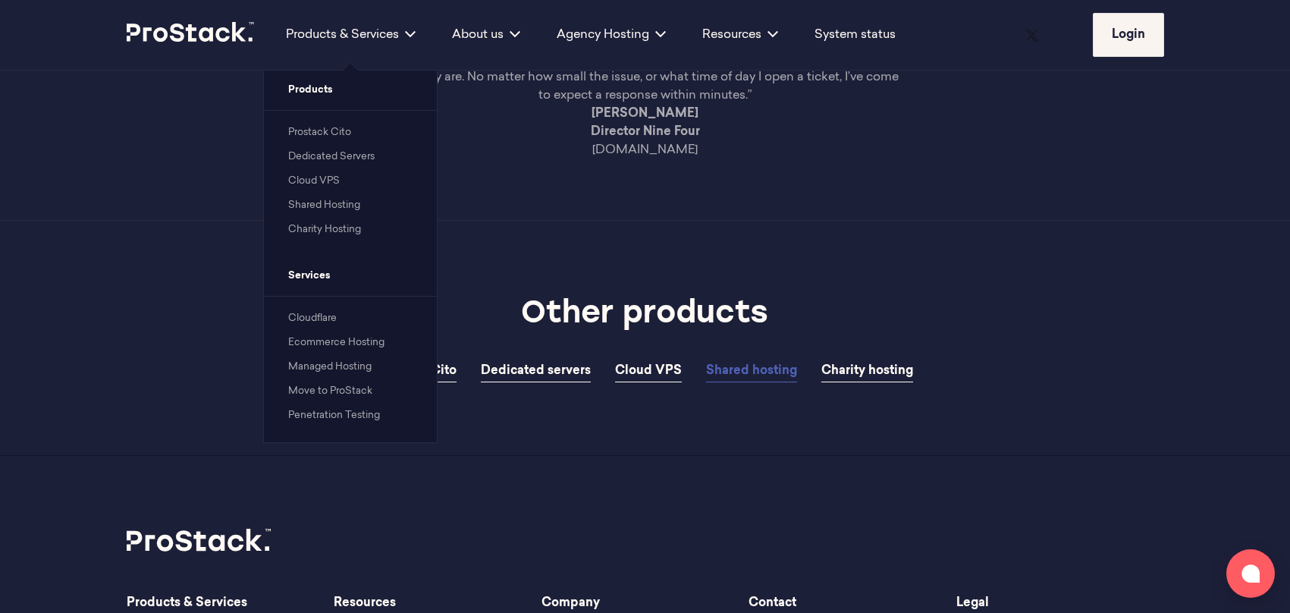 This screenshot has height=613, width=1290. What do you see at coordinates (1128, 35) in the screenshot?
I see `span: Login` at bounding box center [1128, 35].